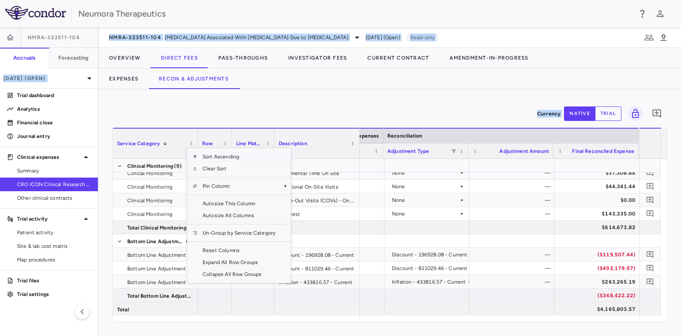  Describe the element at coordinates (54, 294) in the screenshot. I see `p: Trial settings` at that location.